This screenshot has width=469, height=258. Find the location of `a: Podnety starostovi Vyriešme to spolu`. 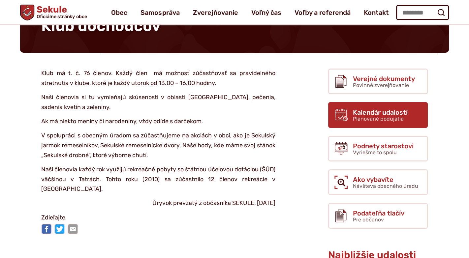

a: Podnety starostovi Vyriešme to spolu is located at coordinates (378, 149).